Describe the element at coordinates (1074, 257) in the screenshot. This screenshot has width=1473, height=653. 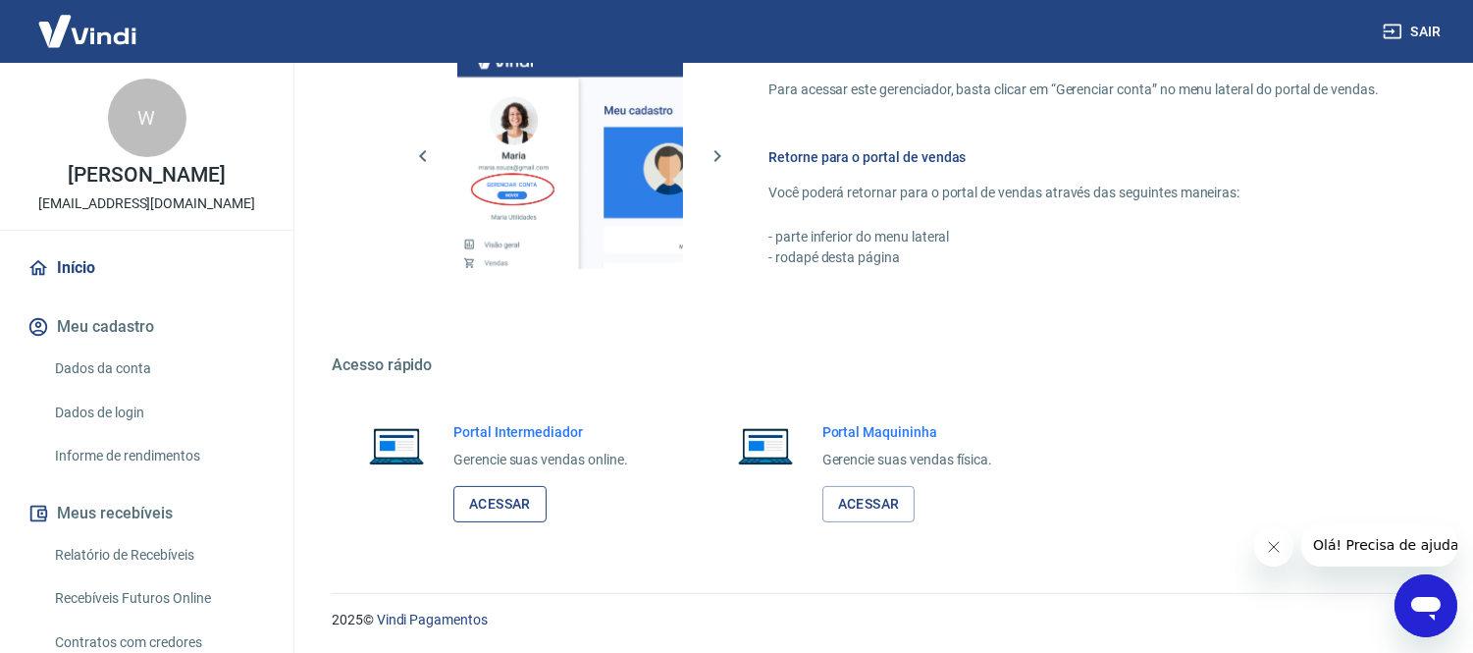
I see `p: - rodapé desta página` at that location.